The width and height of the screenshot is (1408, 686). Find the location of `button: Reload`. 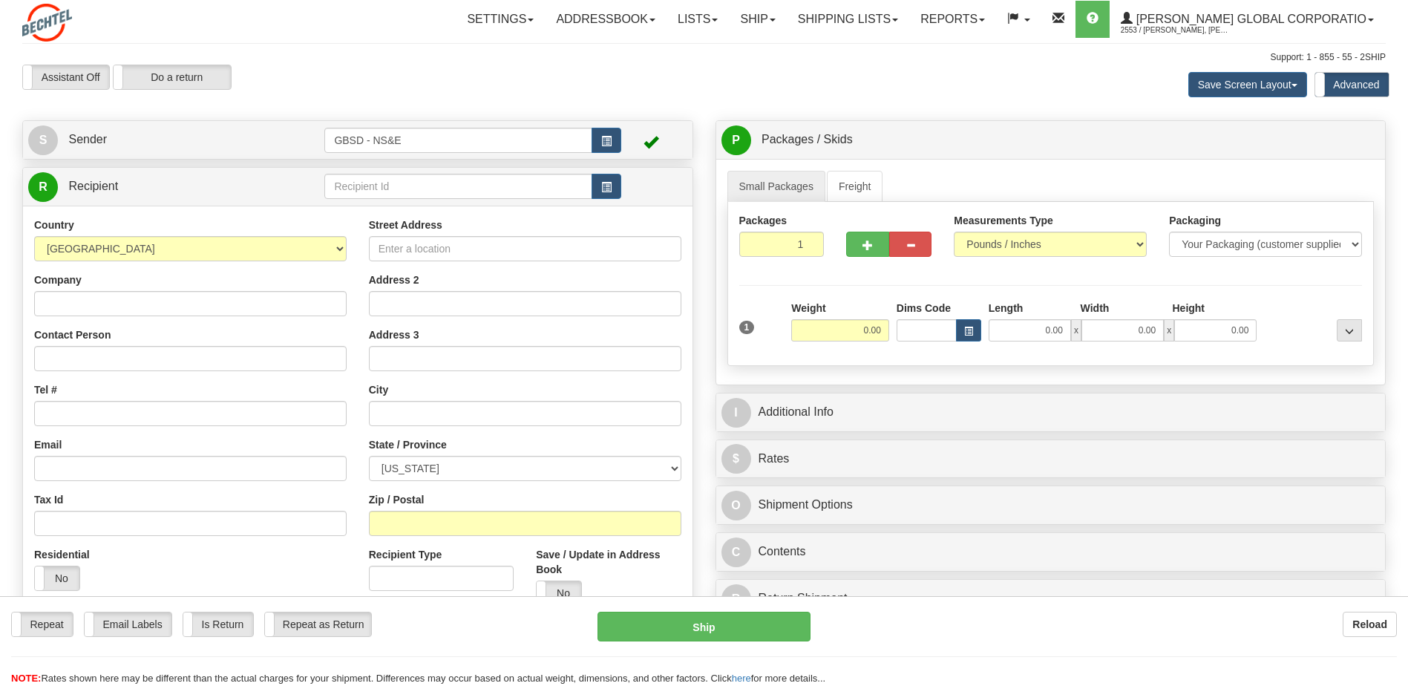

button: Reload is located at coordinates (1370, 624).